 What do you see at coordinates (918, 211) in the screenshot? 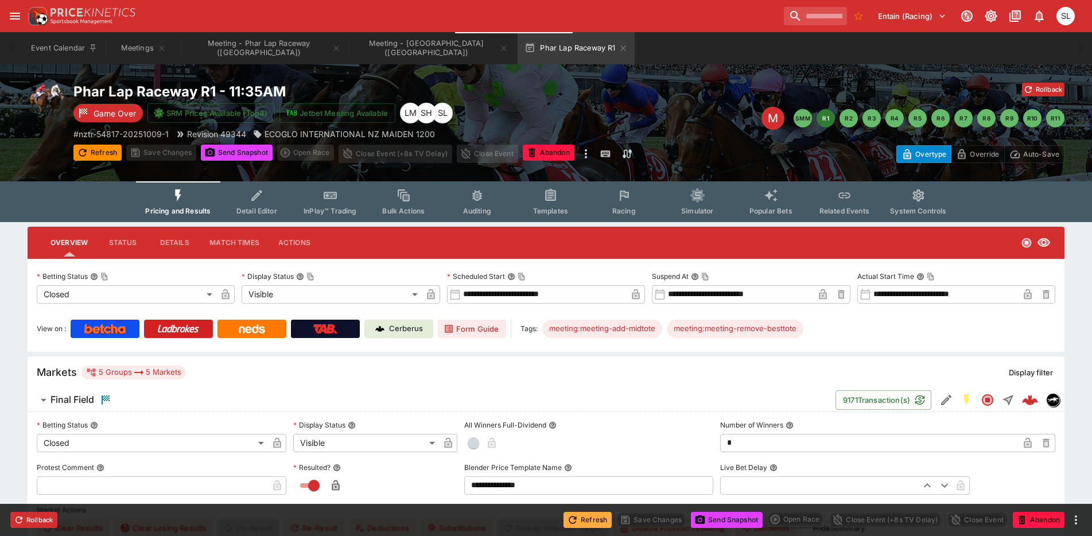
I see `span: System Controls` at bounding box center [918, 211].